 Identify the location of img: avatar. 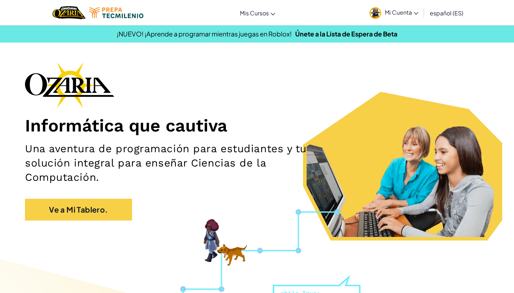
(375, 13).